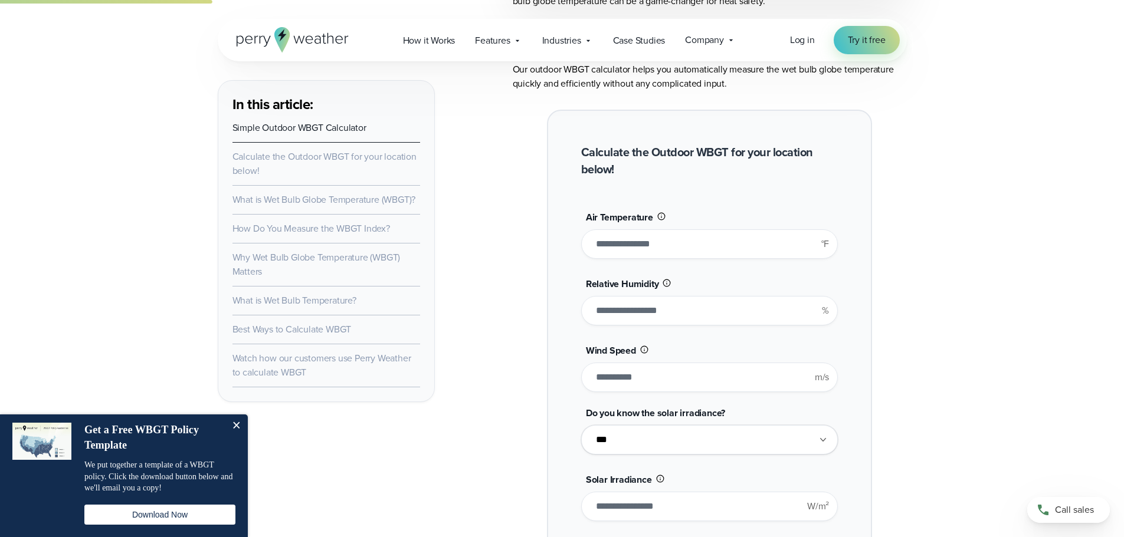 The width and height of the screenshot is (1124, 537). Describe the element at coordinates (709, 161) in the screenshot. I see `h2: Calculate the Outdoor WBGT for your location below!` at that location.